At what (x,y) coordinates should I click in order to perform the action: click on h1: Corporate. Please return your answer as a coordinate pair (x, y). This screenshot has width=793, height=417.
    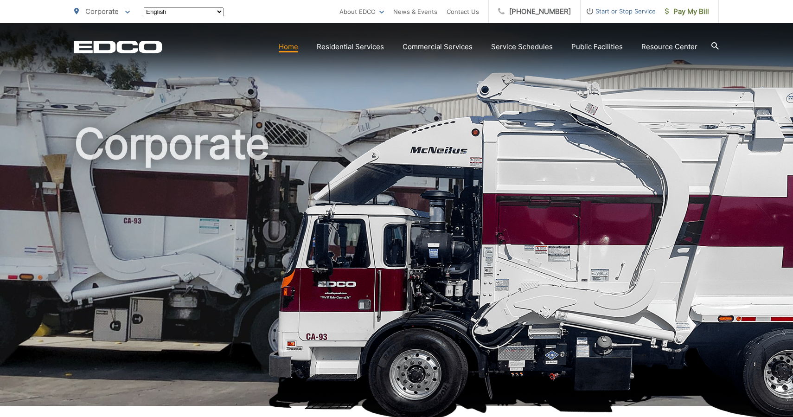
    Looking at the image, I should click on (397, 267).